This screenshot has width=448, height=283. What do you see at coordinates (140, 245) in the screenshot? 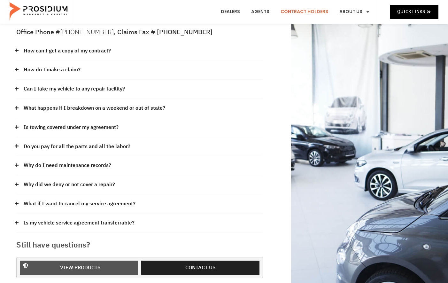
I see `h3: Still have questions?` at bounding box center [140, 245].